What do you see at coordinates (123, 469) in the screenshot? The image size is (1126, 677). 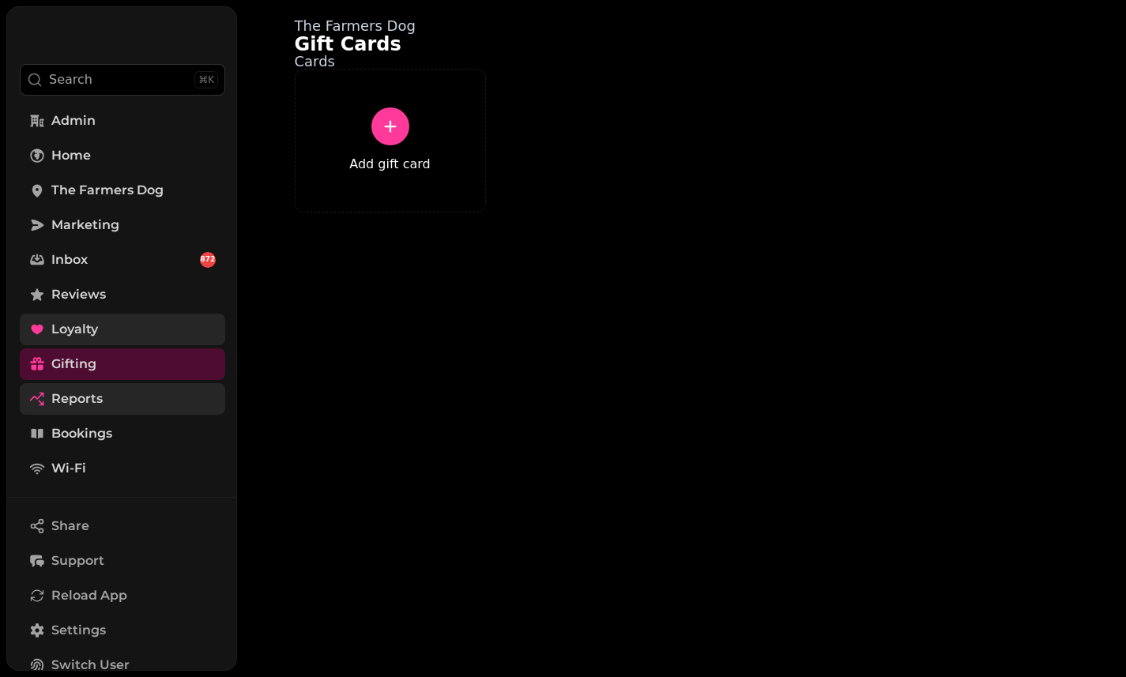 I see `a: Wi-Fi` at bounding box center [123, 469].